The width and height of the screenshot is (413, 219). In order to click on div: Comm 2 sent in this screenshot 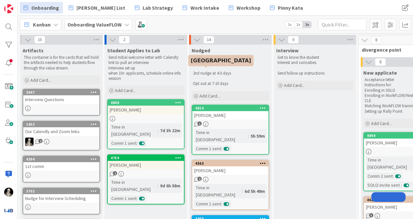, I will do `click(379, 176)`.